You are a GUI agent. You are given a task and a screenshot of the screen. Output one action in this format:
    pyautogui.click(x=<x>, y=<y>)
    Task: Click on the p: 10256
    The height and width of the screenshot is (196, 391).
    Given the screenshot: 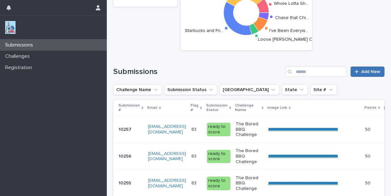 What is the action you would take?
    pyautogui.click(x=126, y=156)
    